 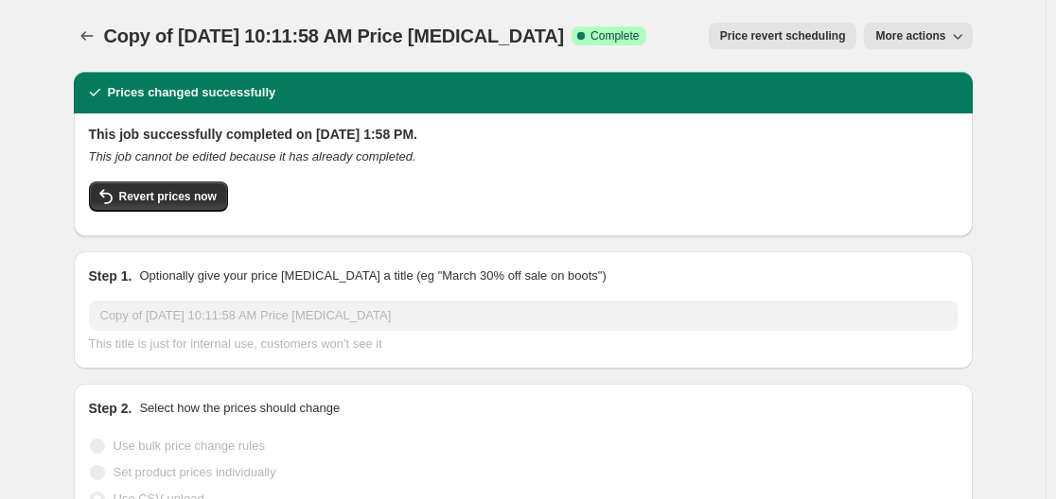 I want to click on span: More actions, so click(x=910, y=36).